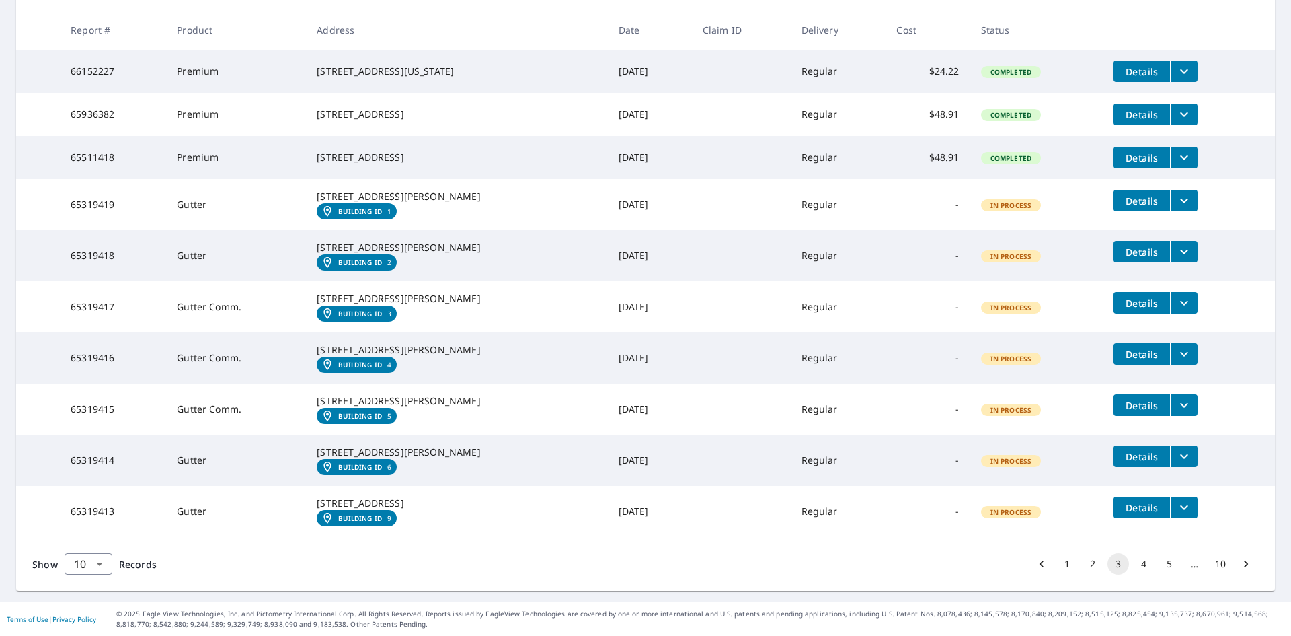 The image size is (1291, 636). Describe the element at coordinates (1067, 564) in the screenshot. I see `button: Go to page 1` at that location.